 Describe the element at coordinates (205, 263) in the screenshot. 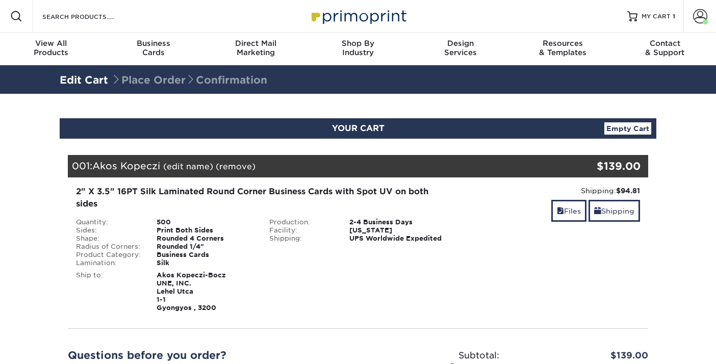

I see `div: Silk` at that location.